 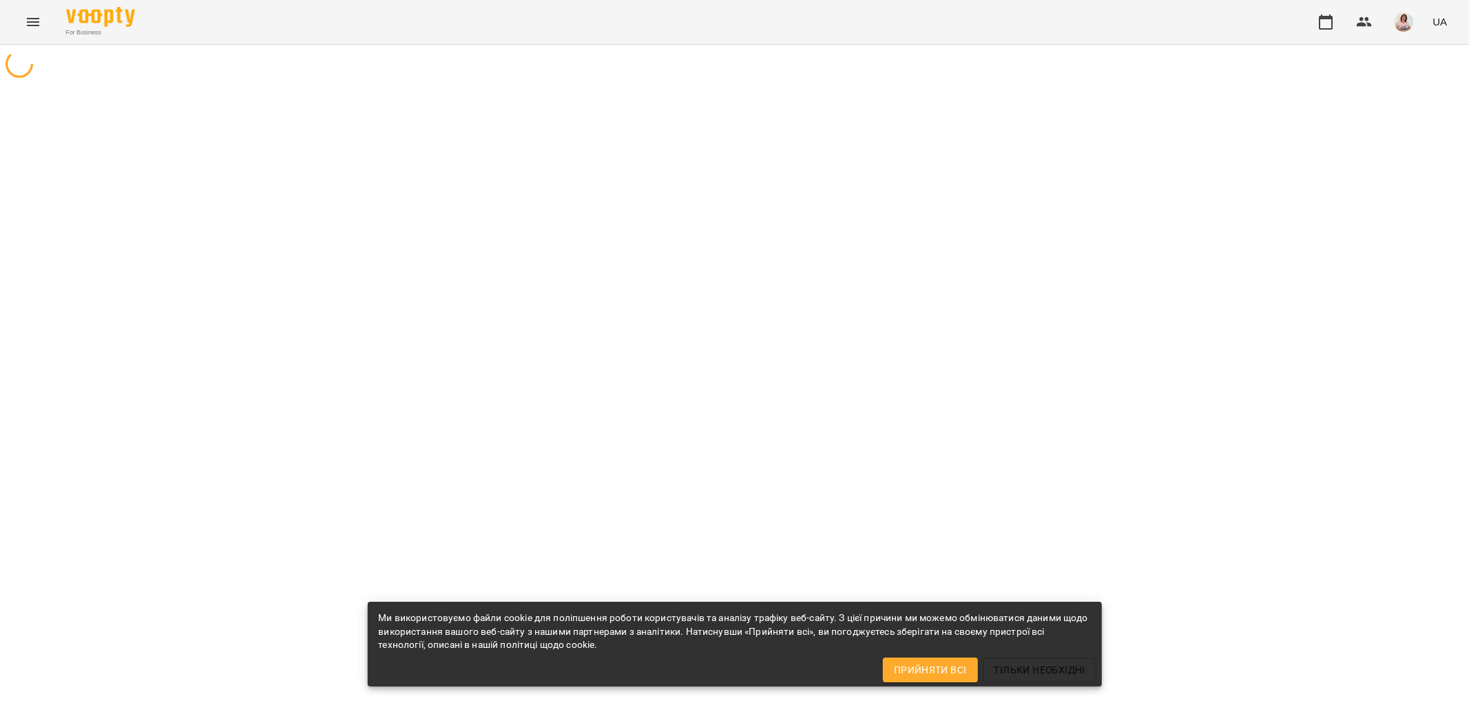 What do you see at coordinates (1040, 670) in the screenshot?
I see `button: Тільки необхідні` at bounding box center [1040, 670].